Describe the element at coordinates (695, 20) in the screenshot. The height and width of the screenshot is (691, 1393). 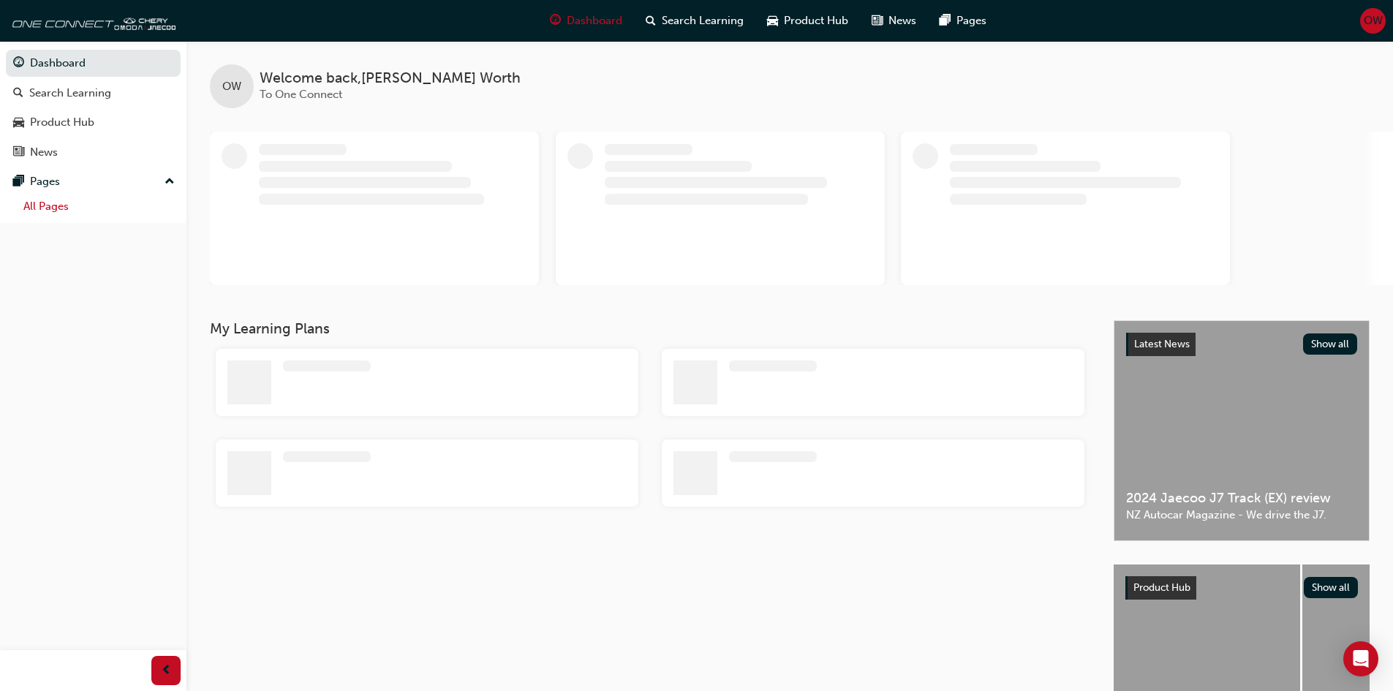
I see `a: search-iconSearch Learning` at that location.